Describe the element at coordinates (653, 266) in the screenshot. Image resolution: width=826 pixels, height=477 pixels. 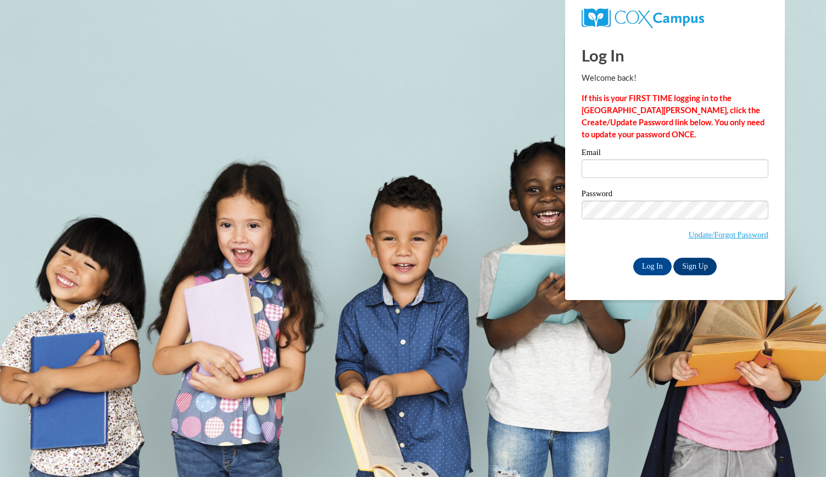
I see `input: Log In` at that location.